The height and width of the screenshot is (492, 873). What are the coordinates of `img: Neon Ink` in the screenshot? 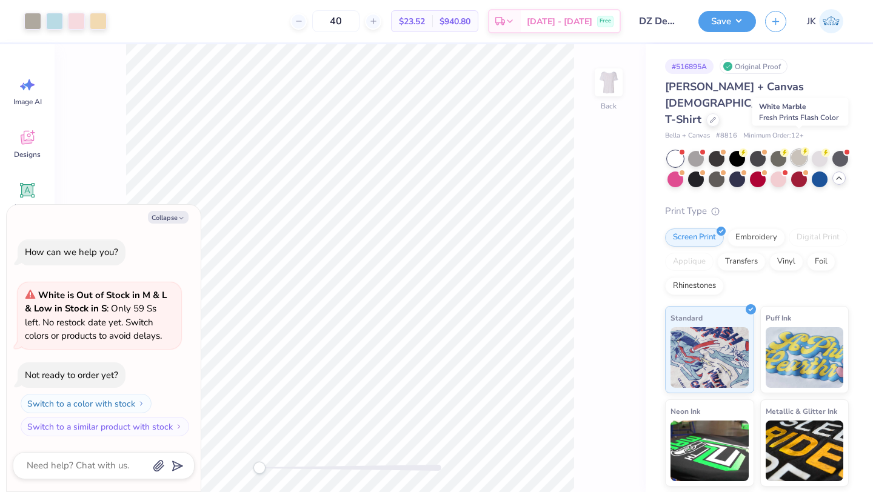 It's located at (710, 451).